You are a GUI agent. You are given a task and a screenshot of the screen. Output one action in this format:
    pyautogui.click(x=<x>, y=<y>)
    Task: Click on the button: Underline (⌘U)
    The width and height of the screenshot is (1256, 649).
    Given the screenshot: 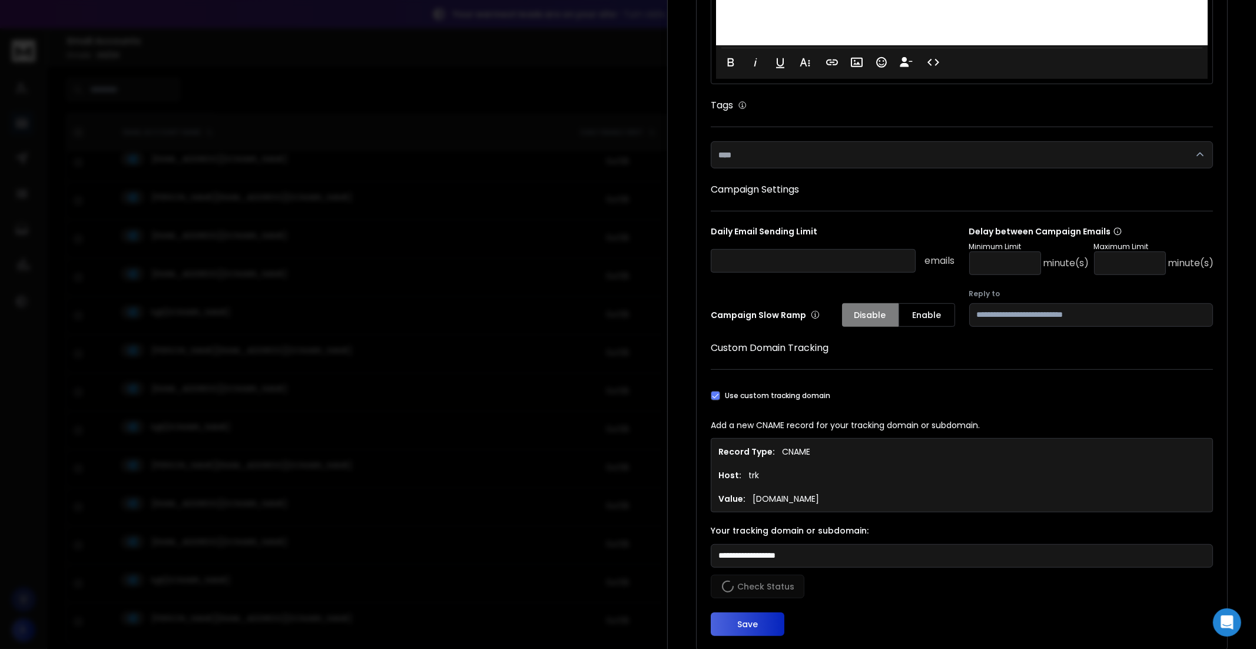 What is the action you would take?
    pyautogui.click(x=780, y=62)
    